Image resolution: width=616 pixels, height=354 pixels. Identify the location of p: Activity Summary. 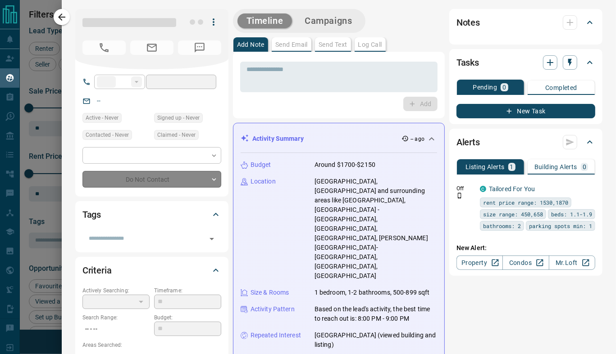
(278, 139).